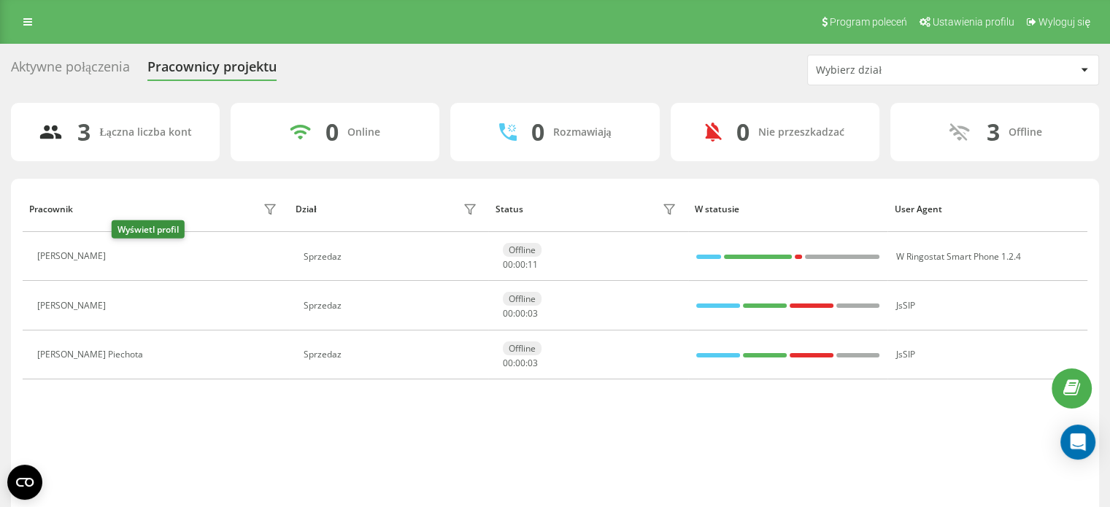 The image size is (1110, 507). What do you see at coordinates (533, 264) in the screenshot?
I see `span: 11` at bounding box center [533, 264].